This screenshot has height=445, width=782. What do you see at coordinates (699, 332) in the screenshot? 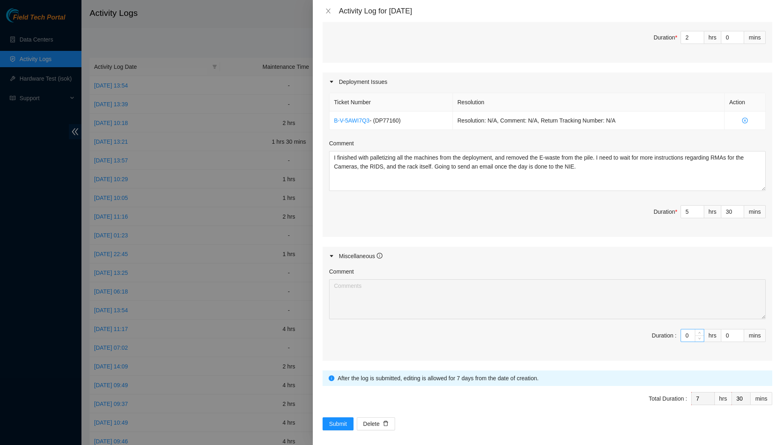
I see `span: Increase Value` at bounding box center [699, 332].